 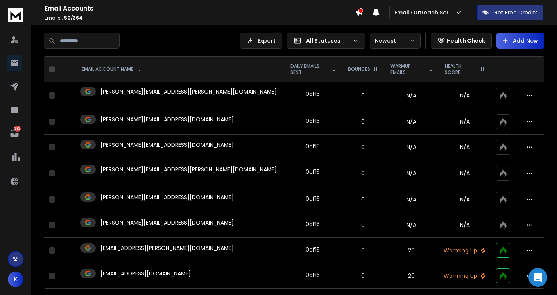 I want to click on h1: Email Accounts, so click(x=200, y=9).